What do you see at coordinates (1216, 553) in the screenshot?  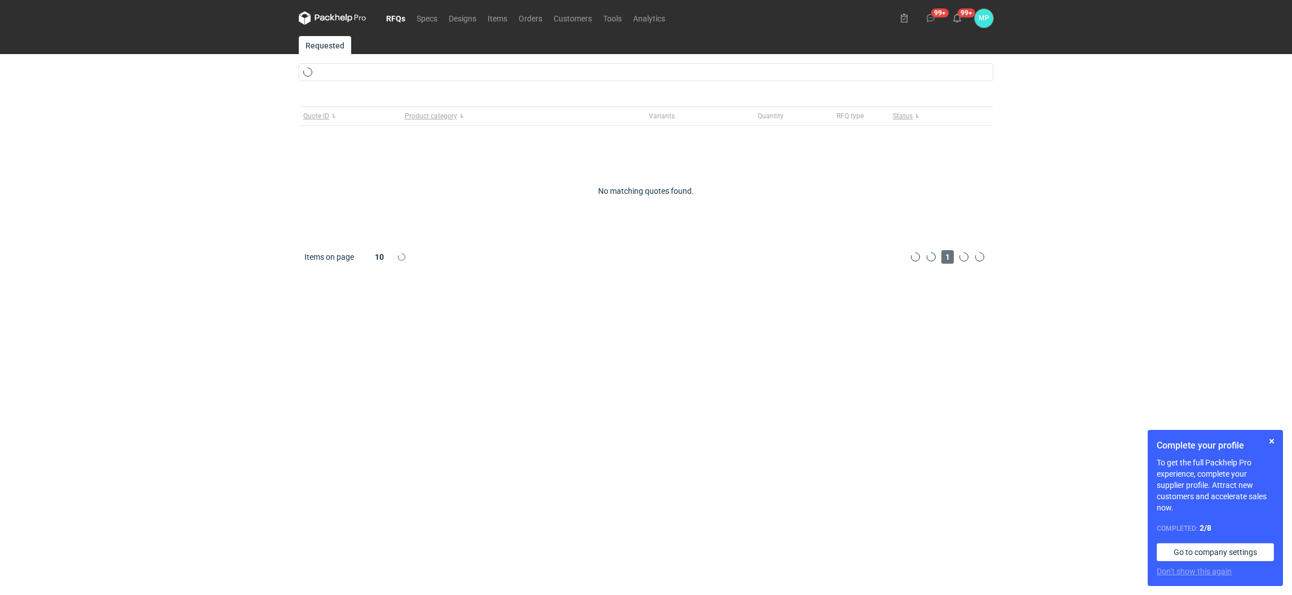 I see `a: Go to company settings` at bounding box center [1216, 553].